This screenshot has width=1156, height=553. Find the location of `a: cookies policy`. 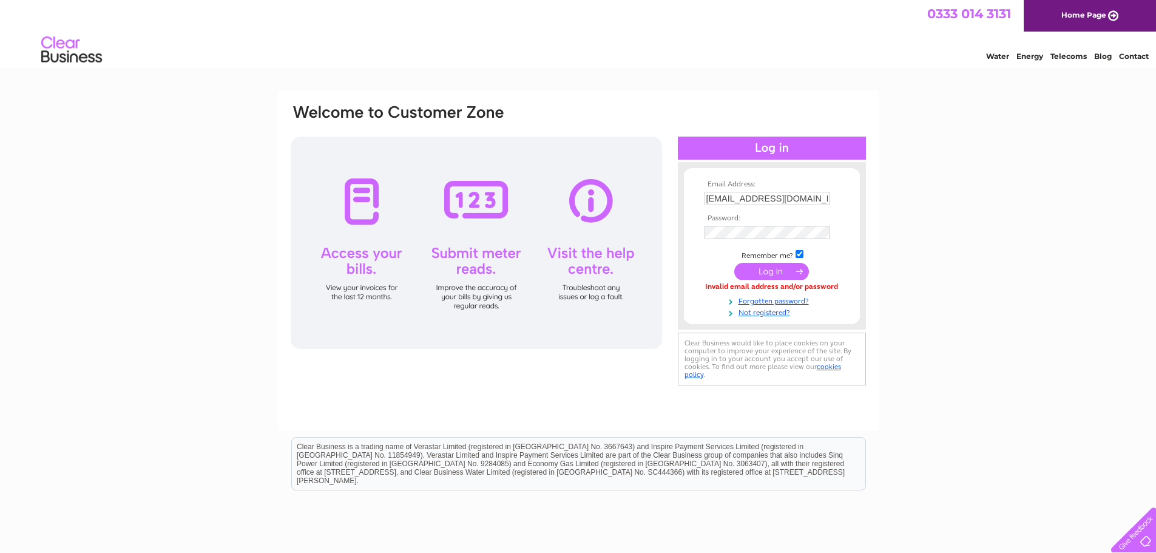

a: cookies policy is located at coordinates (763, 370).